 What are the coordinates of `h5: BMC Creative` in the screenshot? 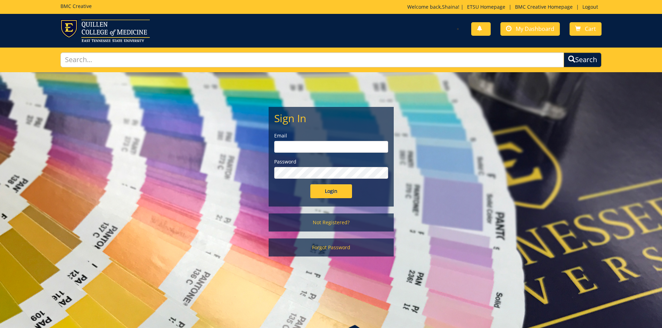 It's located at (76, 6).